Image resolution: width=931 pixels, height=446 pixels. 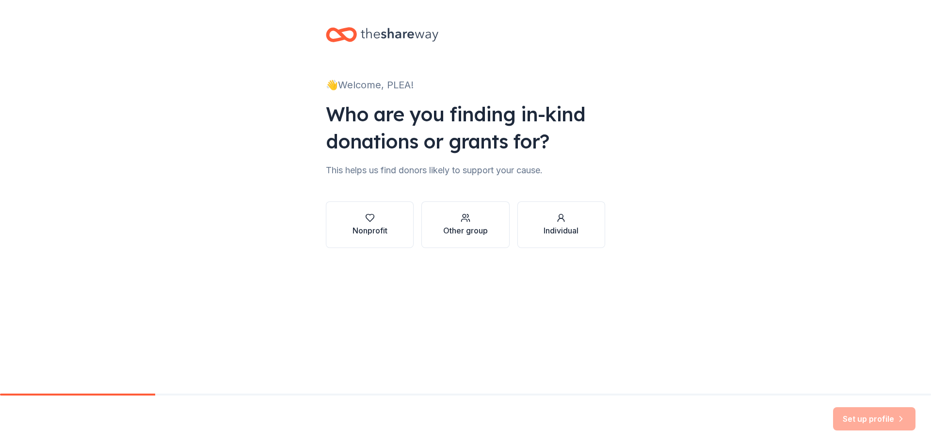 I want to click on div: This helps us find donors likely to support your cause., so click(x=466, y=170).